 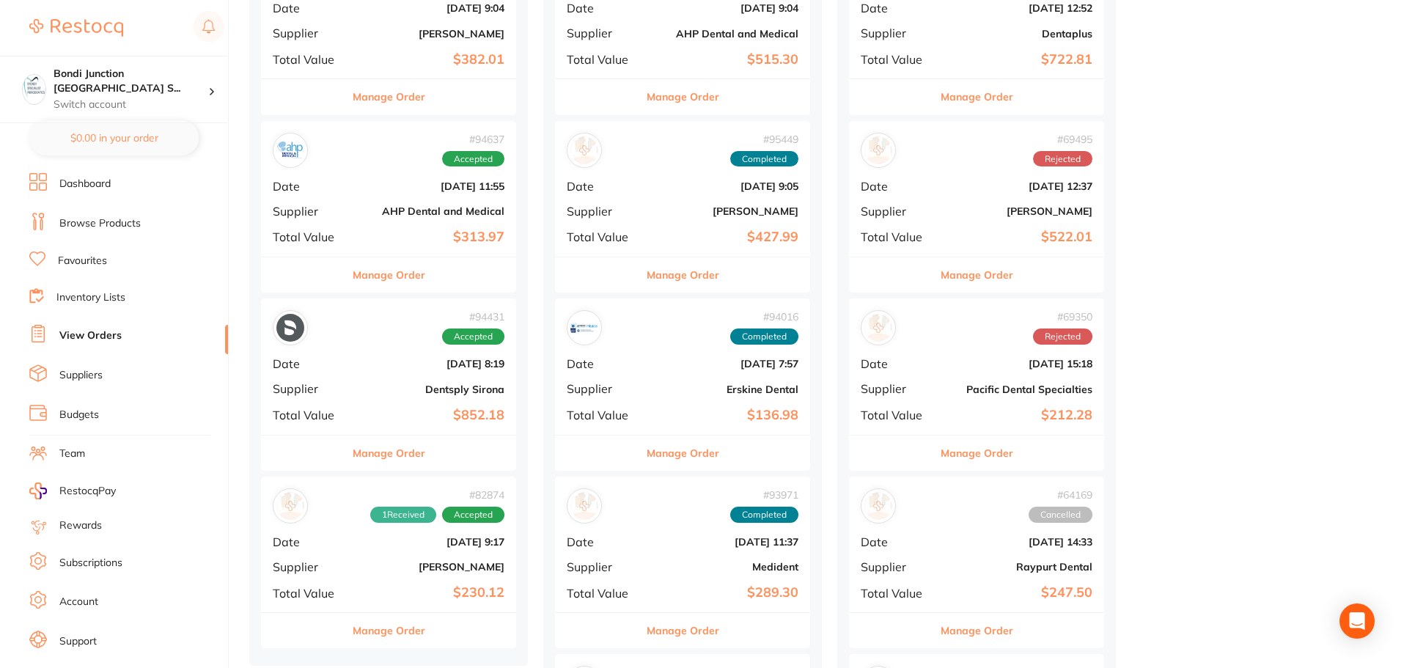 What do you see at coordinates (1019, 237) in the screenshot?
I see `b: $522.01` at bounding box center [1019, 237].